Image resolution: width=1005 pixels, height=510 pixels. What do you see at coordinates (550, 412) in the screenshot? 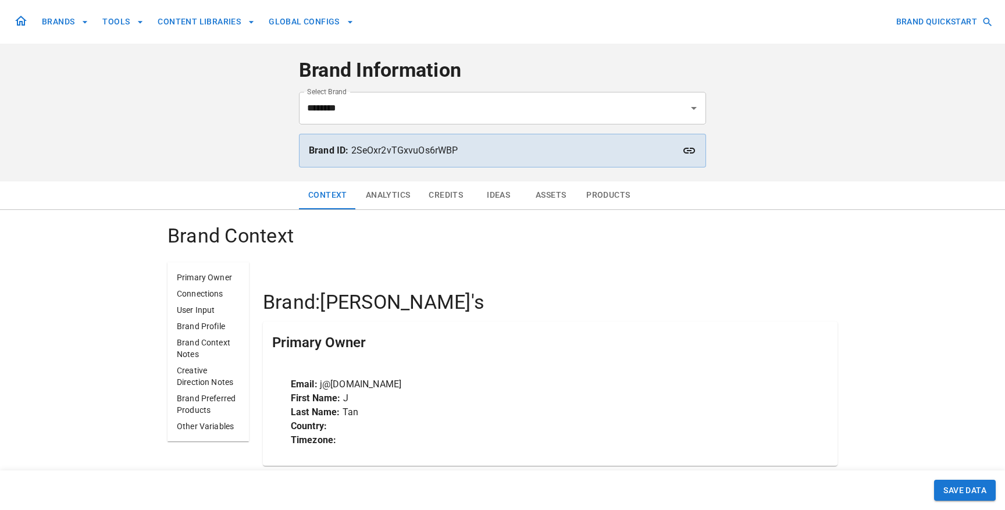
I see `p: Tan` at bounding box center [550, 412].